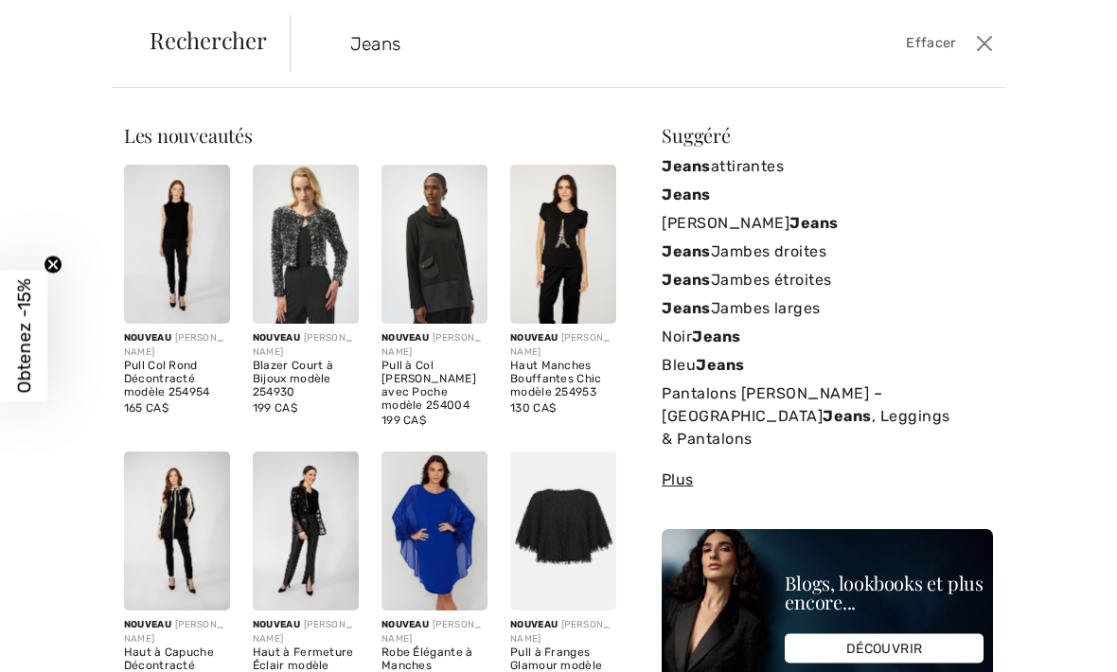  I want to click on span: Effacer, so click(931, 44).